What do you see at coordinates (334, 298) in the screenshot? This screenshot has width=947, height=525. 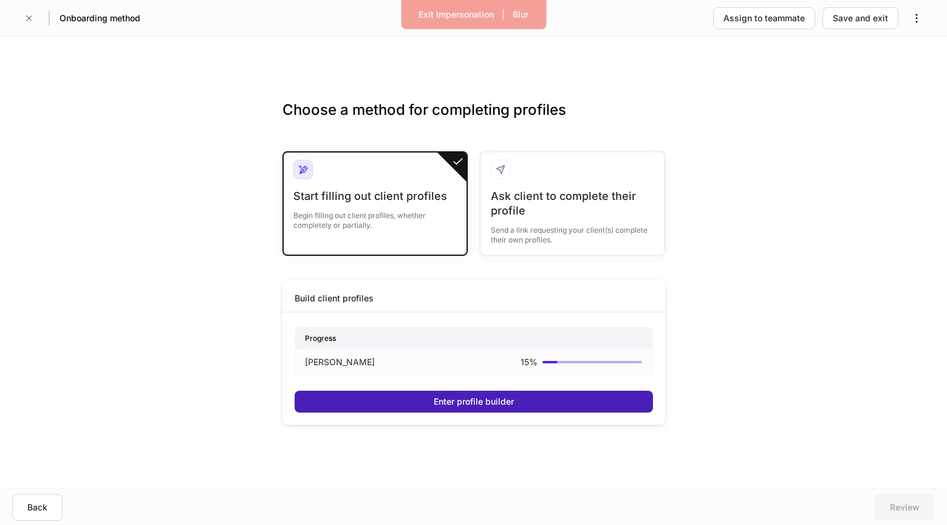 I see `div: Build client profiles` at bounding box center [334, 298].